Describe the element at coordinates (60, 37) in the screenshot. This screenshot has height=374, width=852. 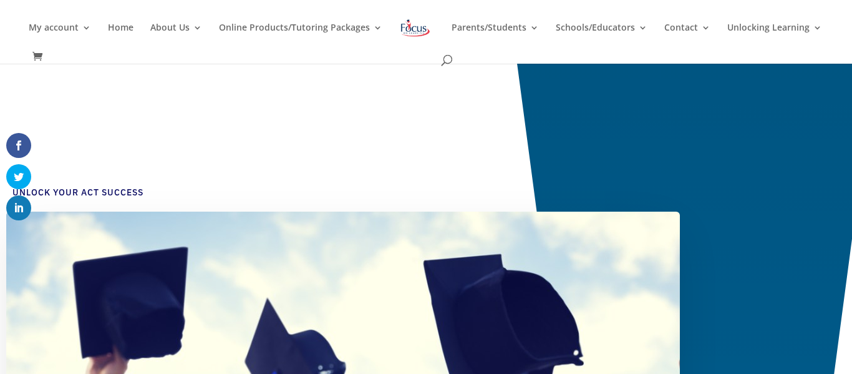
I see `a: My account` at that location.